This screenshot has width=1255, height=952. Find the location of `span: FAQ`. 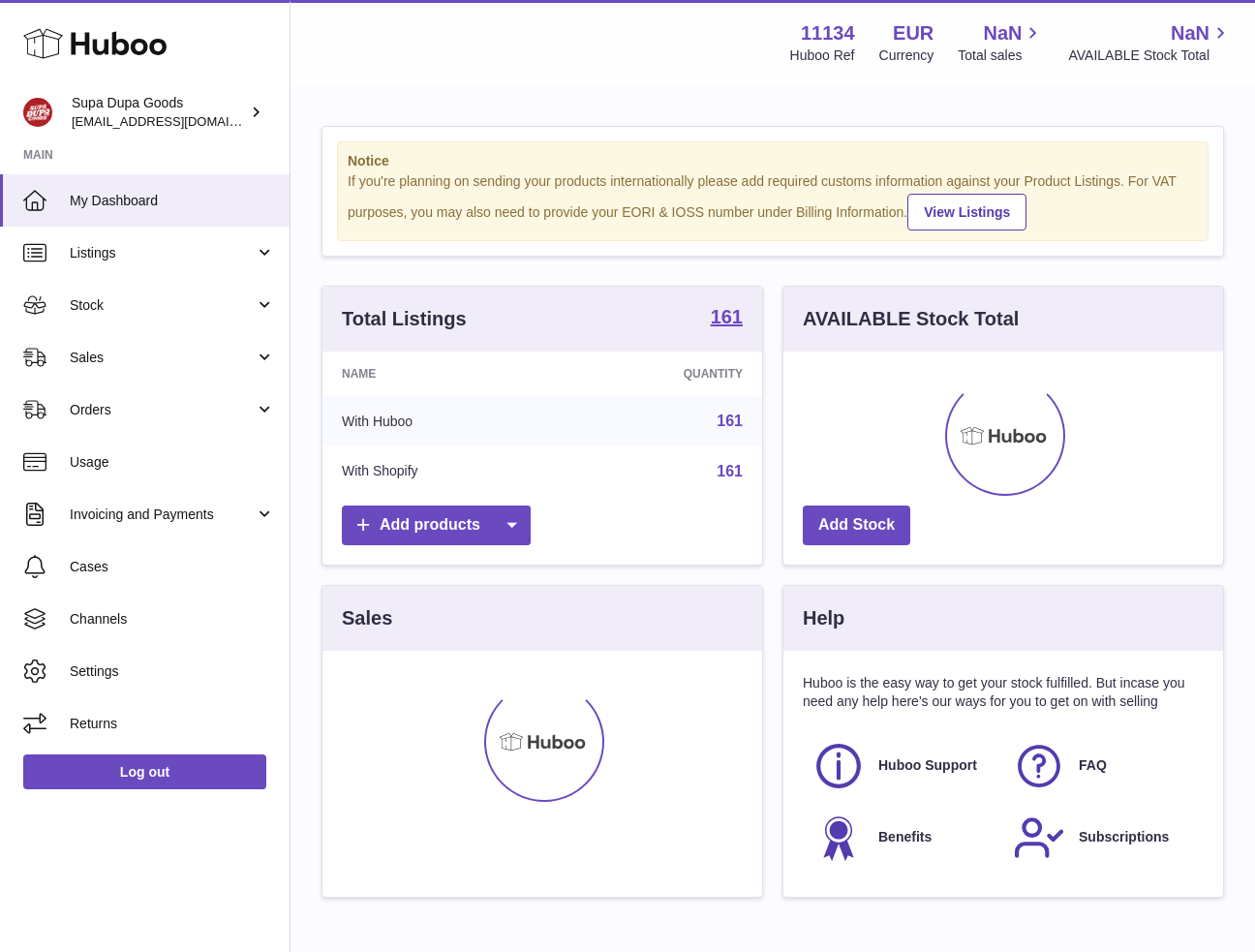

span: FAQ is located at coordinates (1093, 765).